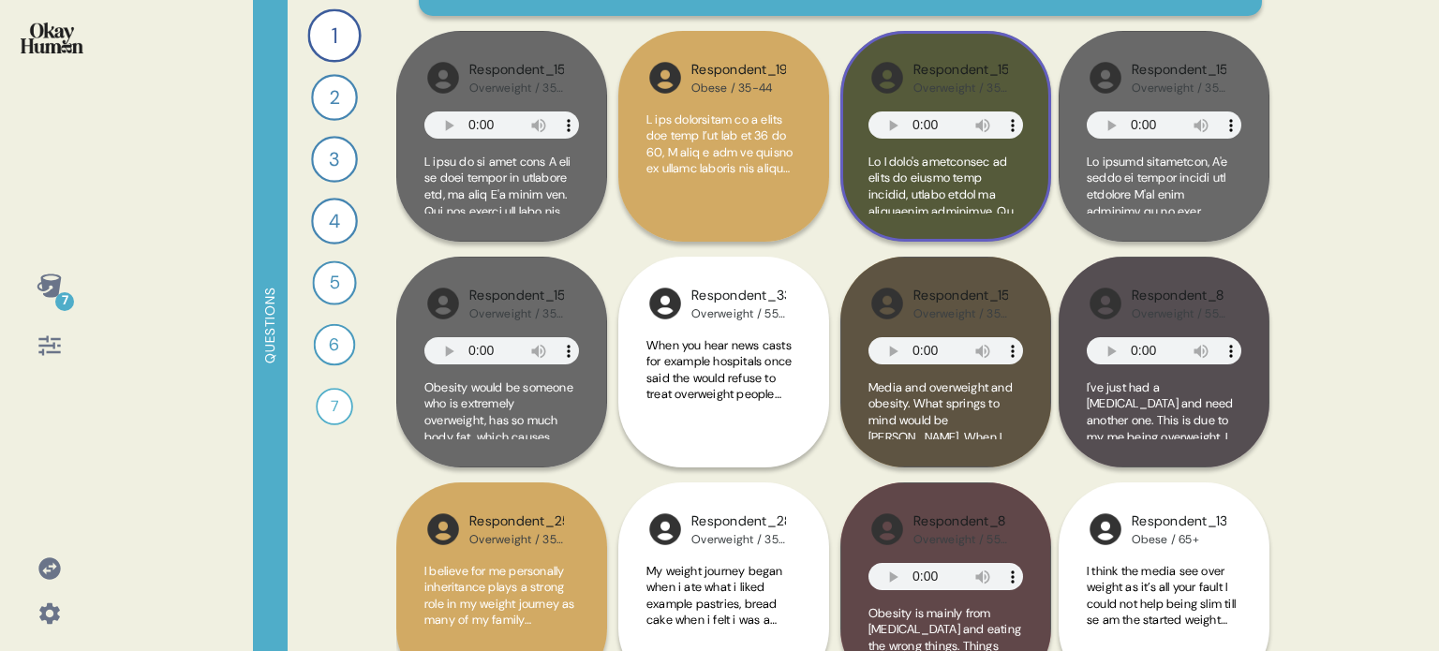  Describe the element at coordinates (334, 35) in the screenshot. I see `div: 1` at that location.